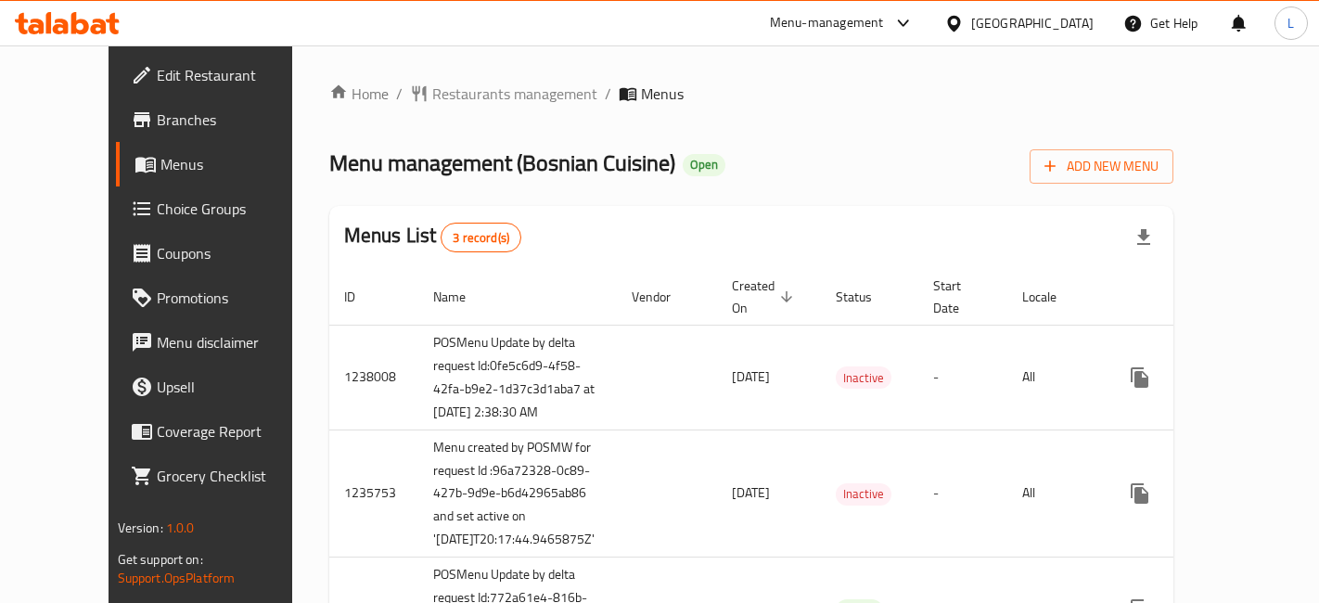 The height and width of the screenshot is (603, 1319). I want to click on span: Open, so click(704, 164).